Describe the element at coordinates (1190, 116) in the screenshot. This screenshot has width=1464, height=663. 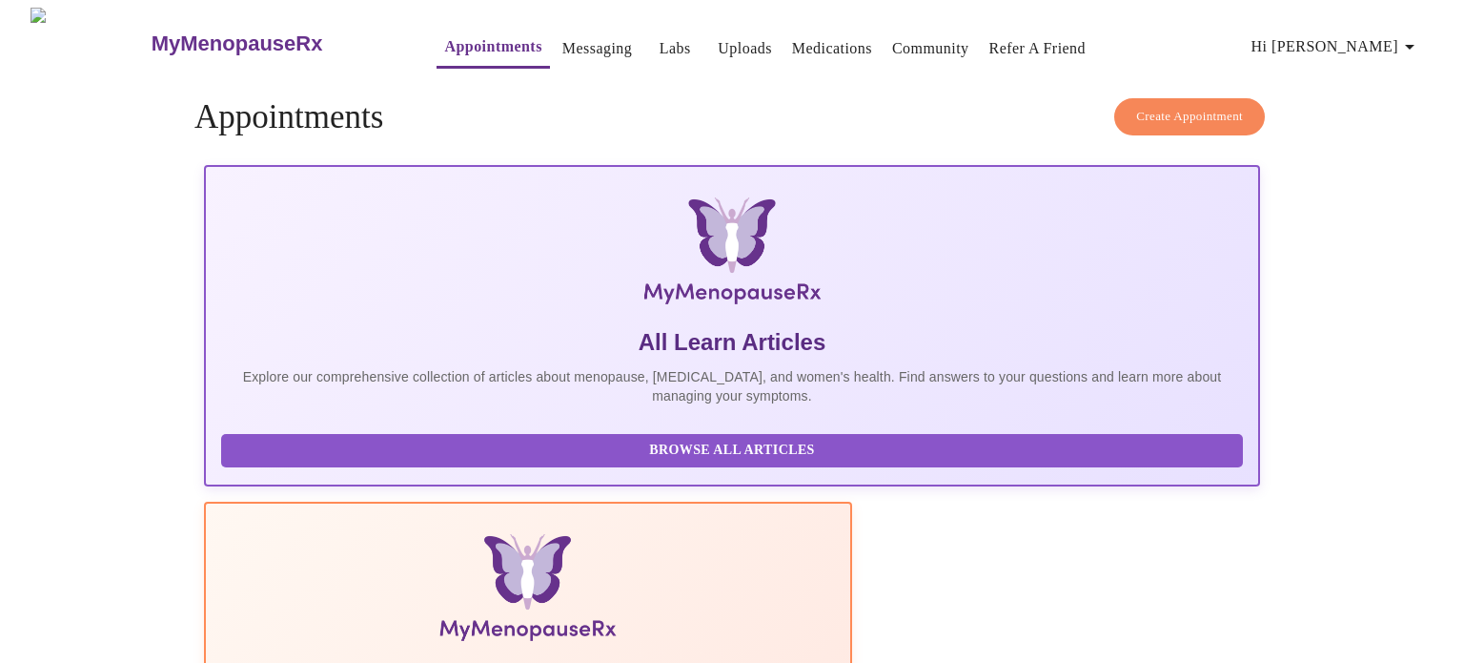
I see `button: Create Appointment` at that location.